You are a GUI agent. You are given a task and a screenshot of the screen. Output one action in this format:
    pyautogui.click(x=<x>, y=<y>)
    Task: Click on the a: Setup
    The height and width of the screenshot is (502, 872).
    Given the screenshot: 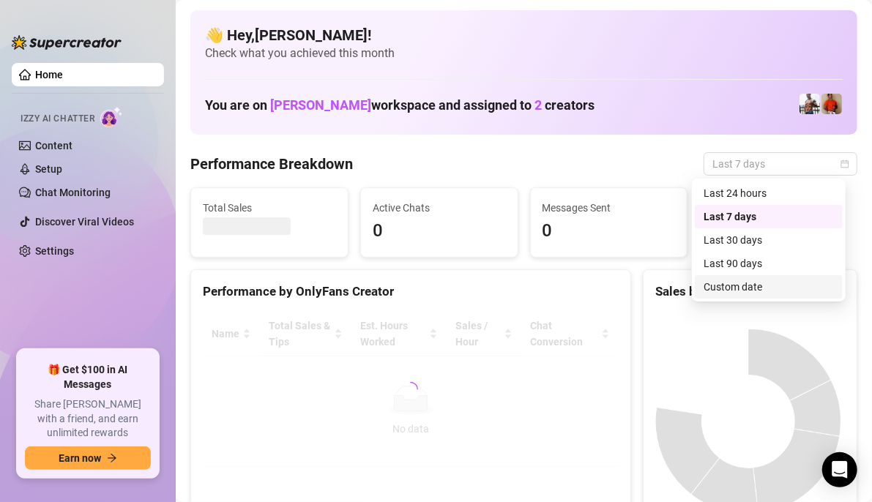 What is the action you would take?
    pyautogui.click(x=48, y=169)
    